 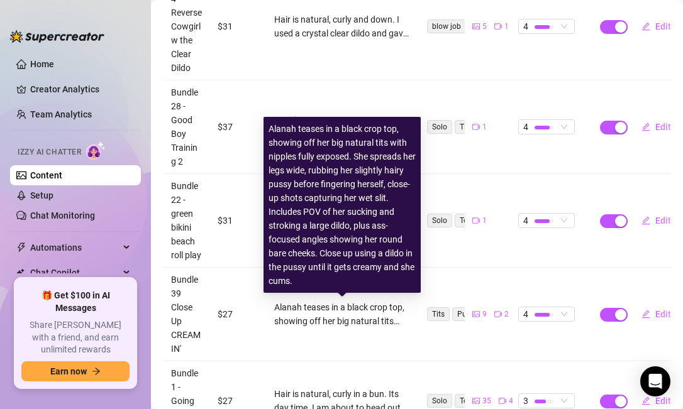 I want to click on span: Pussy, so click(x=467, y=314).